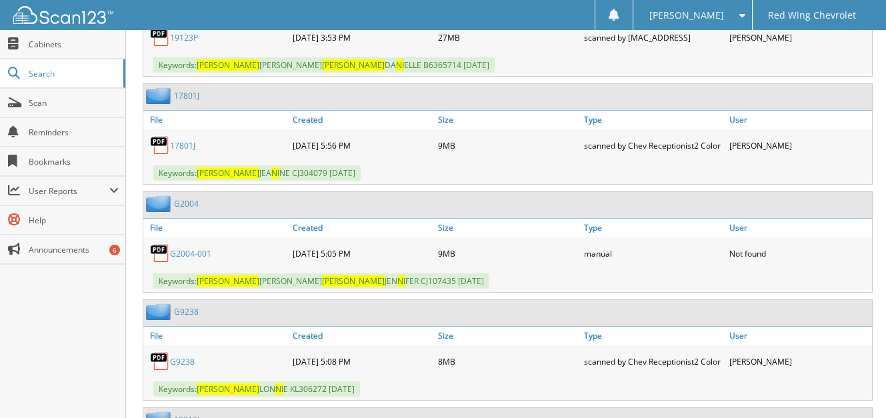 This screenshot has width=886, height=418. Describe the element at coordinates (184, 37) in the screenshot. I see `a: 19123P` at that location.